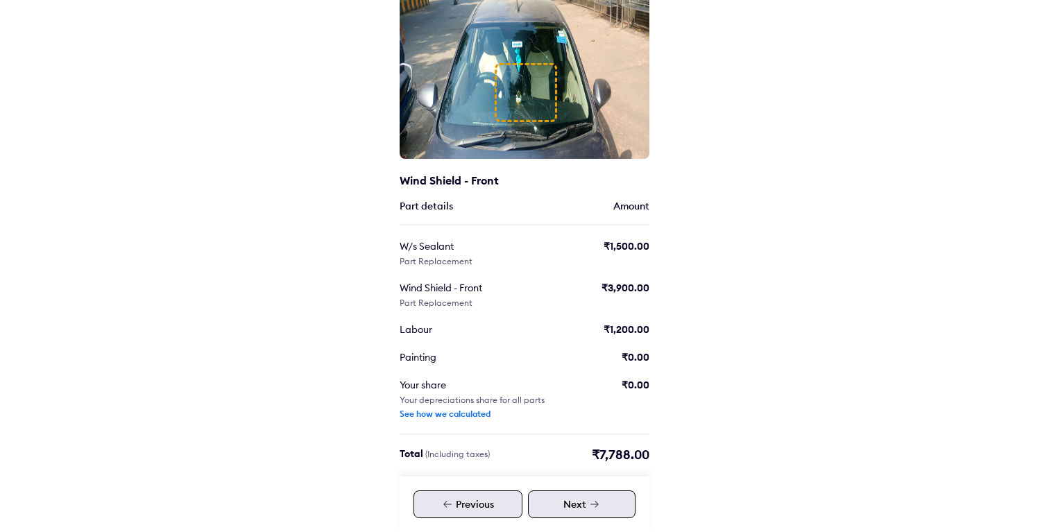  What do you see at coordinates (457, 454) in the screenshot?
I see `span: (Including taxes)` at bounding box center [457, 454].